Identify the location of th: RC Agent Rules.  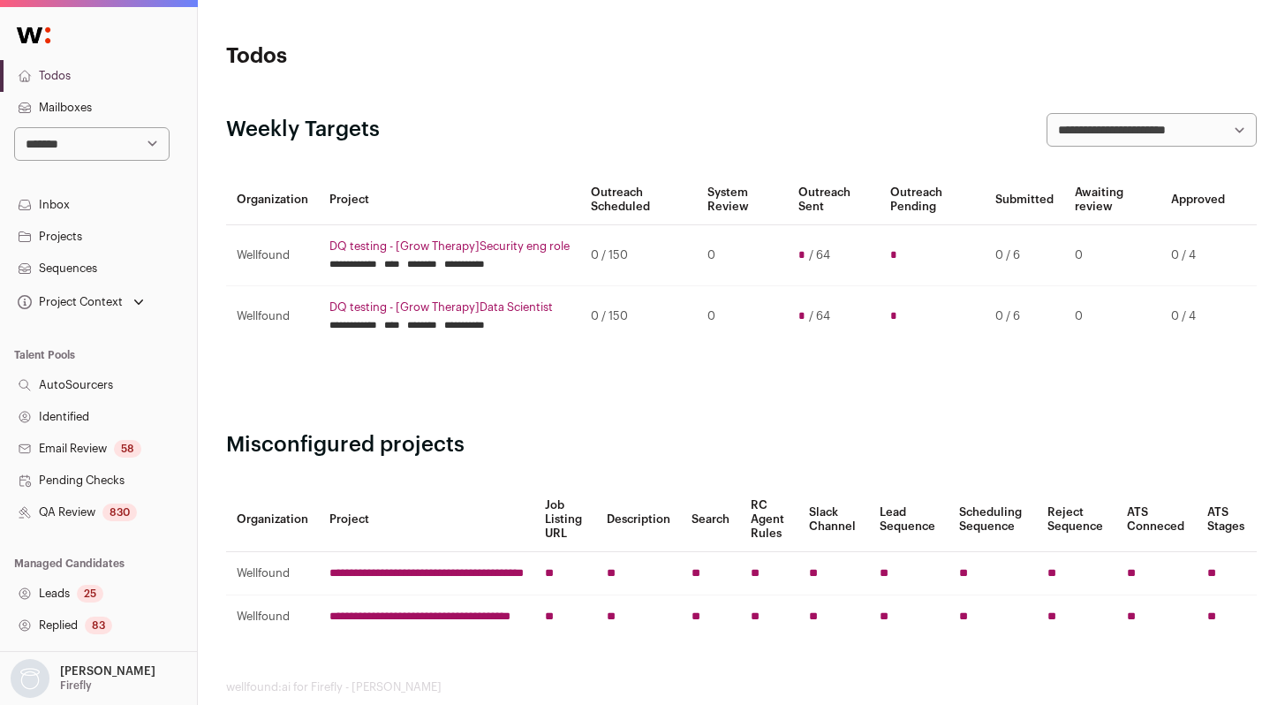
(769, 519).